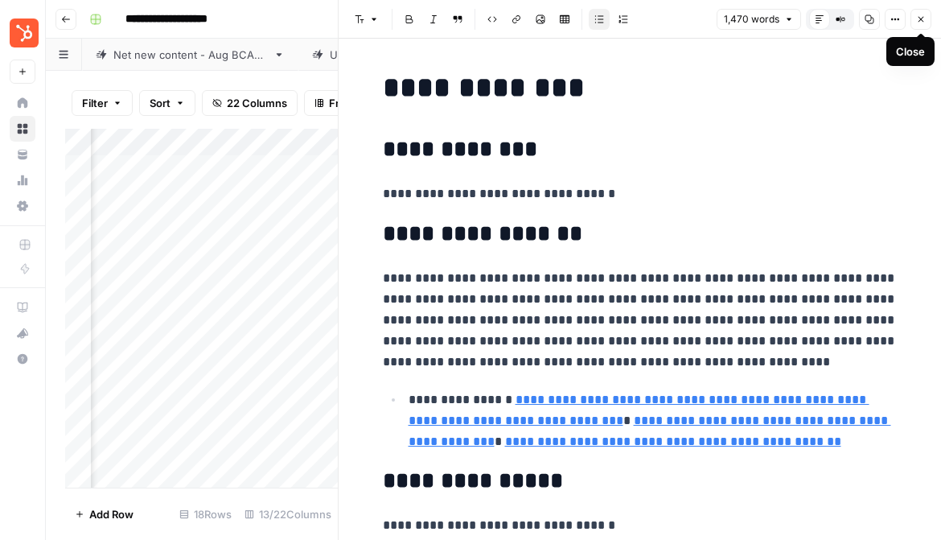  Describe the element at coordinates (249, 103) in the screenshot. I see `button: 22 Columns` at that location.